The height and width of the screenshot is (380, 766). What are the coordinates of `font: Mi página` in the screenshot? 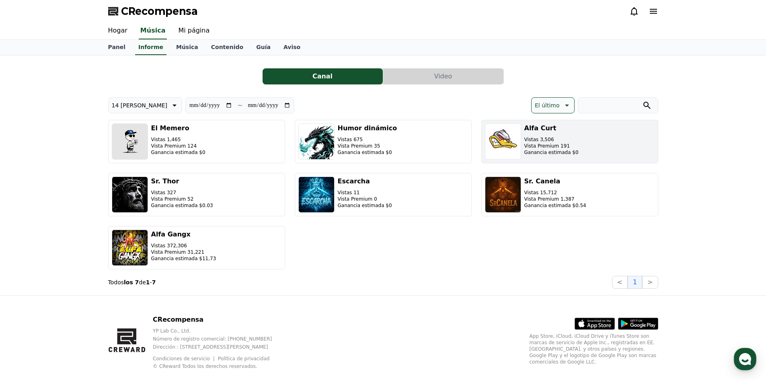 It's located at (194, 30).